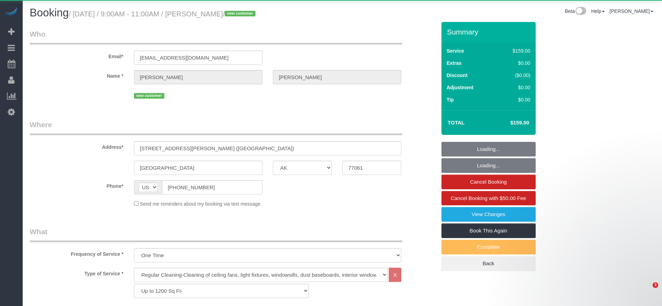 The height and width of the screenshot is (306, 662). Describe the element at coordinates (456, 123) in the screenshot. I see `strong: Total` at that location.